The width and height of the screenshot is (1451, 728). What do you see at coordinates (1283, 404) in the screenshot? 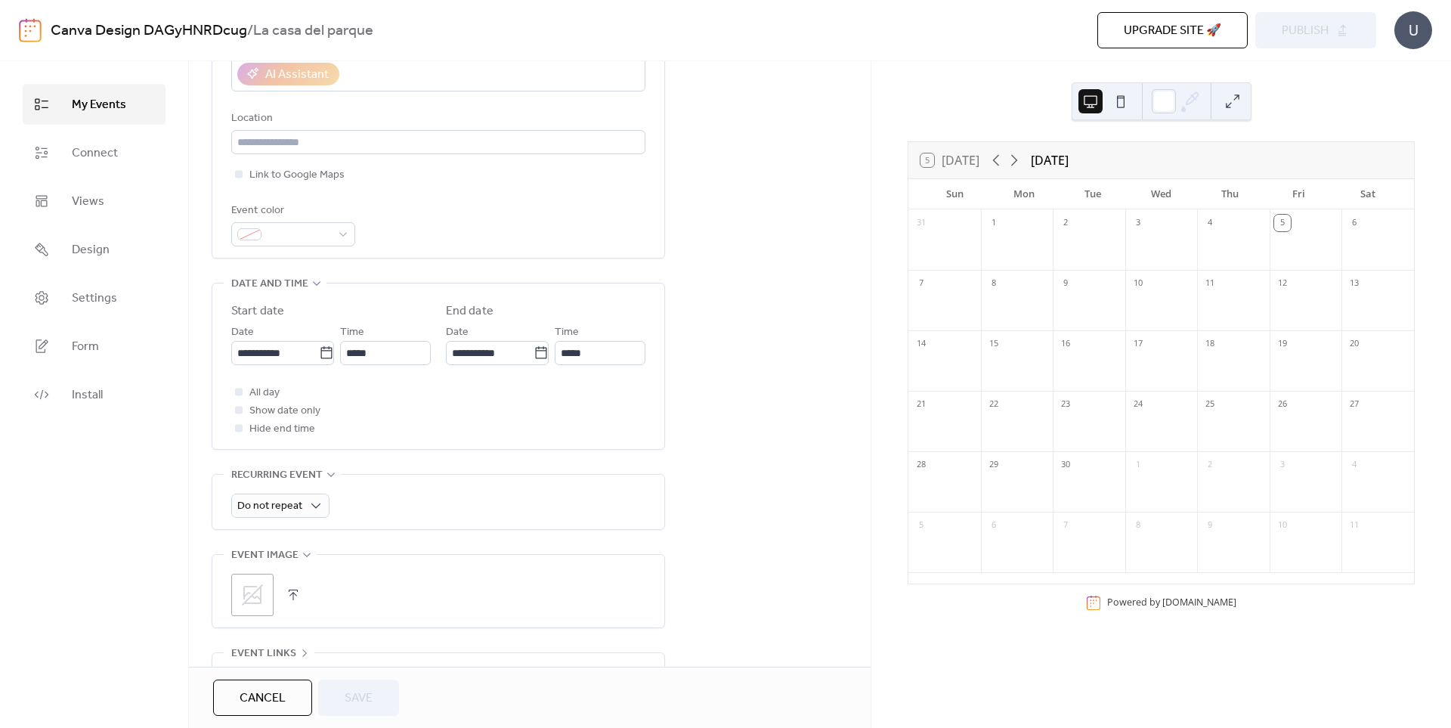
I see `div: 26` at bounding box center [1283, 404].